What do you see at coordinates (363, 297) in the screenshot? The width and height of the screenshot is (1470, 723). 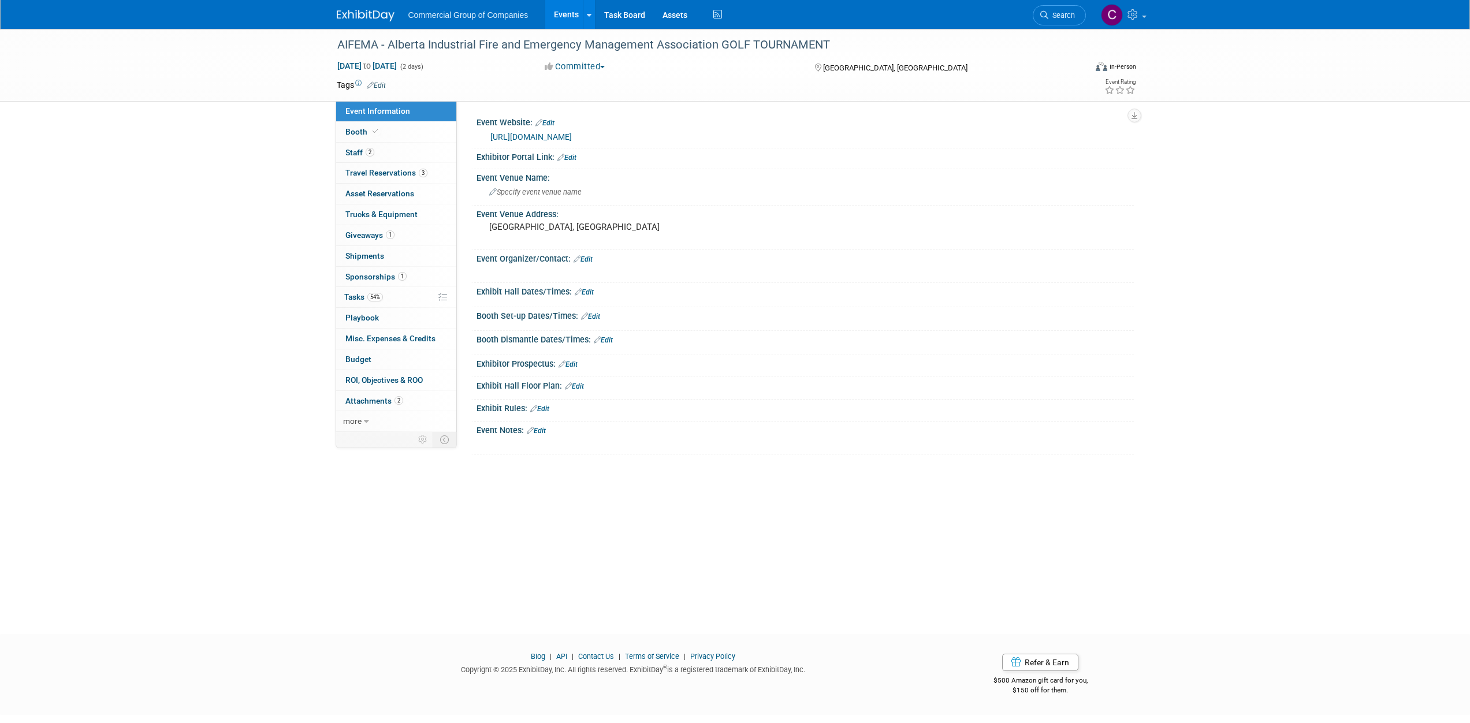 I see `span: Tasks` at bounding box center [363, 297].